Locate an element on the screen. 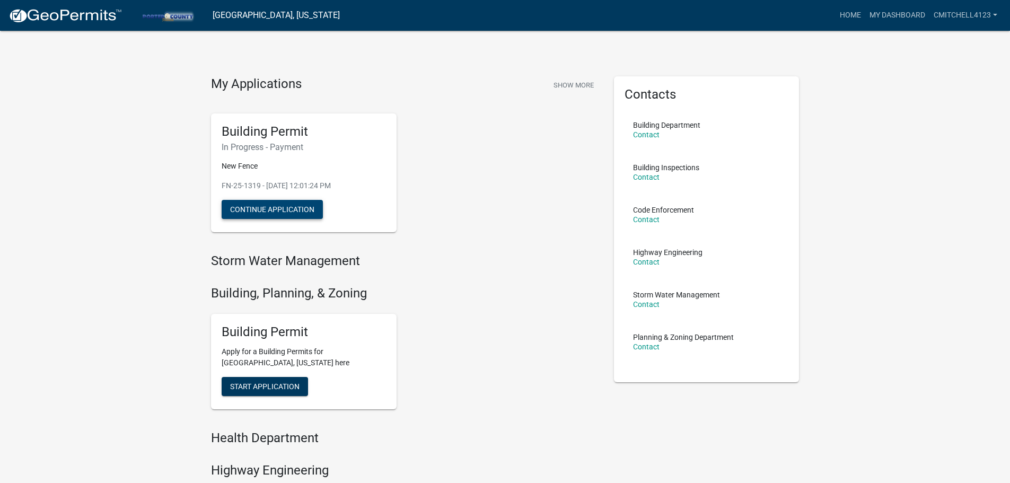 Image resolution: width=1010 pixels, height=483 pixels. button: Continue Application is located at coordinates (272, 209).